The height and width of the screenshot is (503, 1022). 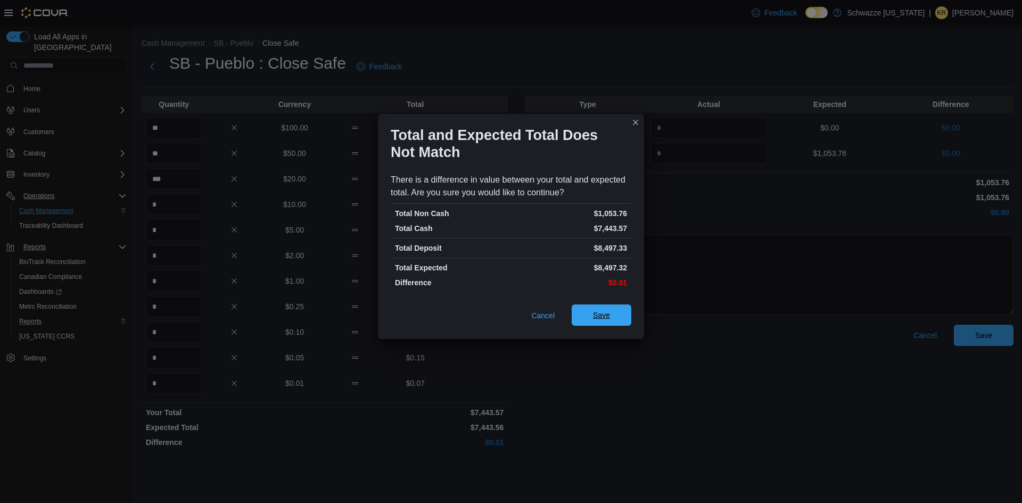 I want to click on button: Closes this modal window, so click(x=636, y=122).